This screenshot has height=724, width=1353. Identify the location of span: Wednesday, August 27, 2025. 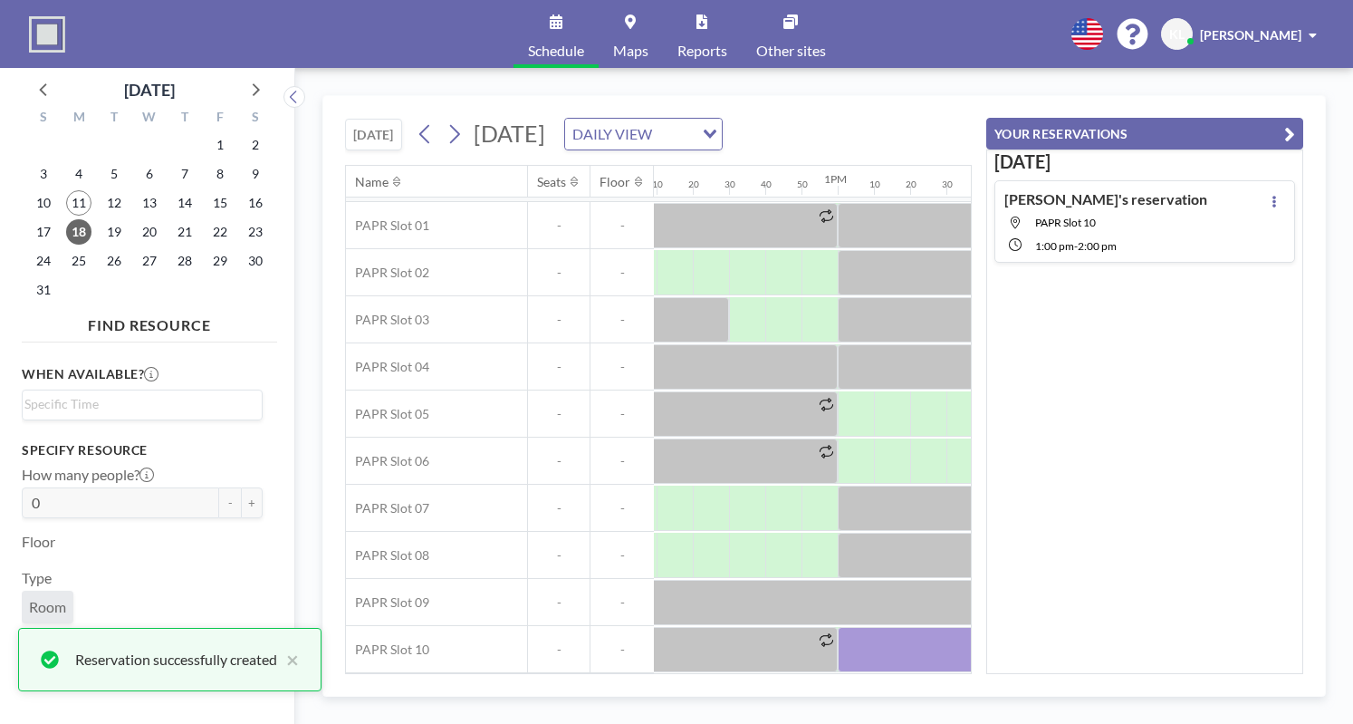
(149, 261).